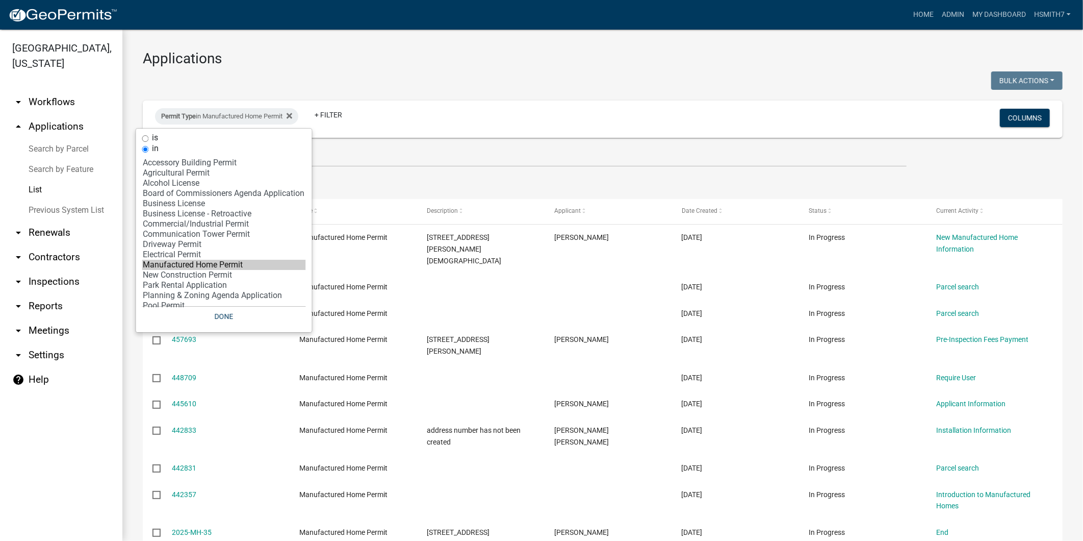  What do you see at coordinates (224, 193) in the screenshot?
I see `option: Board of Commissioners Agenda Application` at bounding box center [224, 193].